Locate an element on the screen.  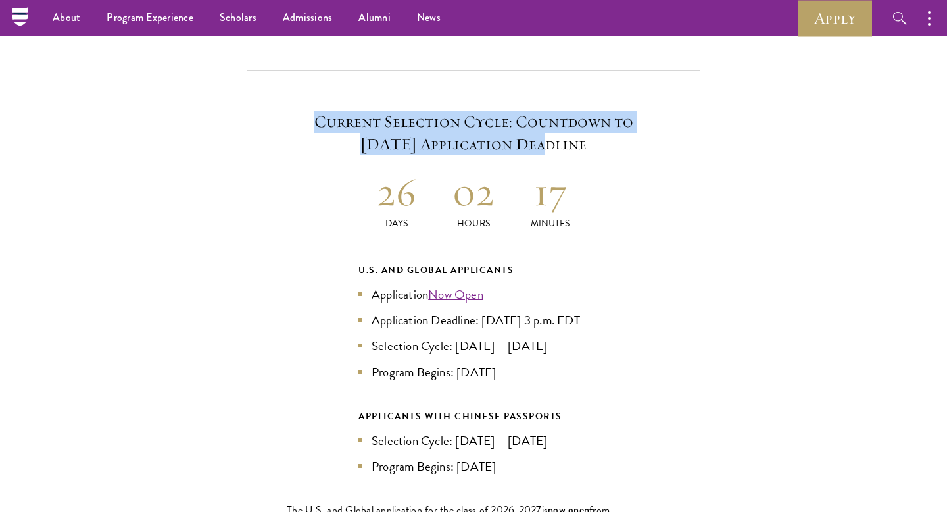
h2: 26 is located at coordinates (397, 191).